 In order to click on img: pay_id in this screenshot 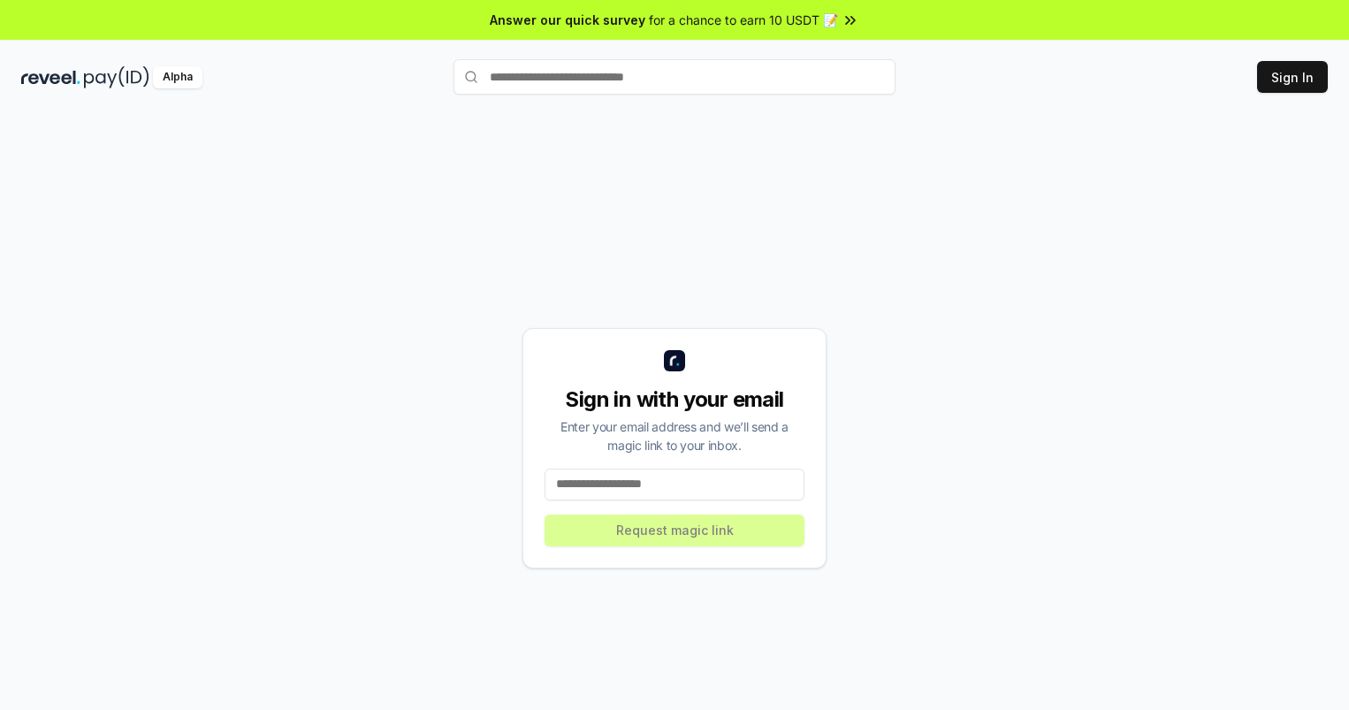, I will do `click(117, 77)`.